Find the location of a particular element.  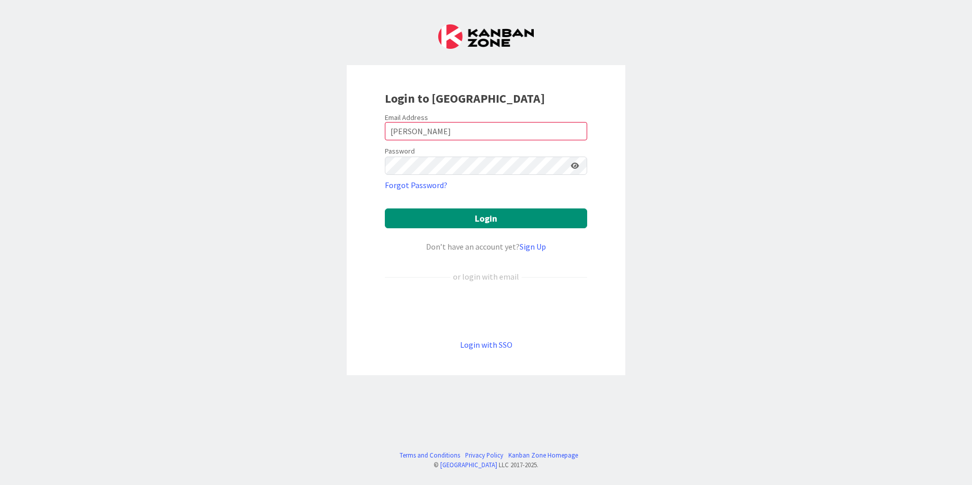

label: Password is located at coordinates (399, 151).